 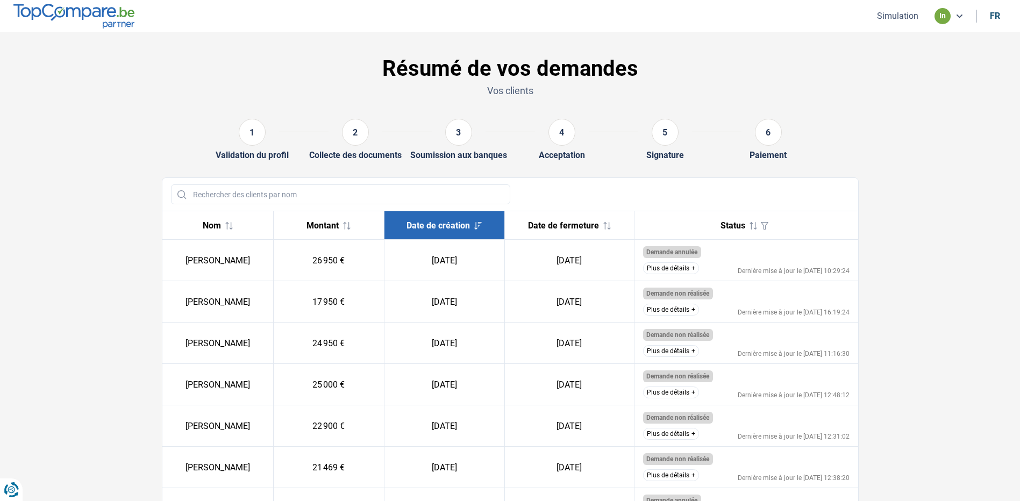 I want to click on div: in, so click(x=942, y=16).